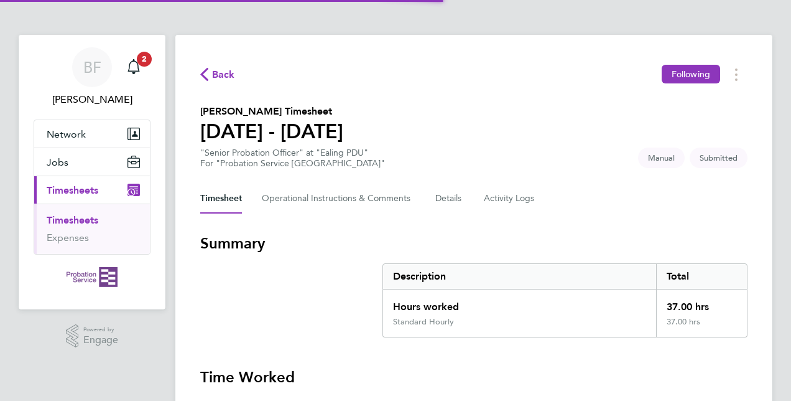  What do you see at coordinates (424, 322) in the screenshot?
I see `div: Standard Hourly` at bounding box center [424, 322].